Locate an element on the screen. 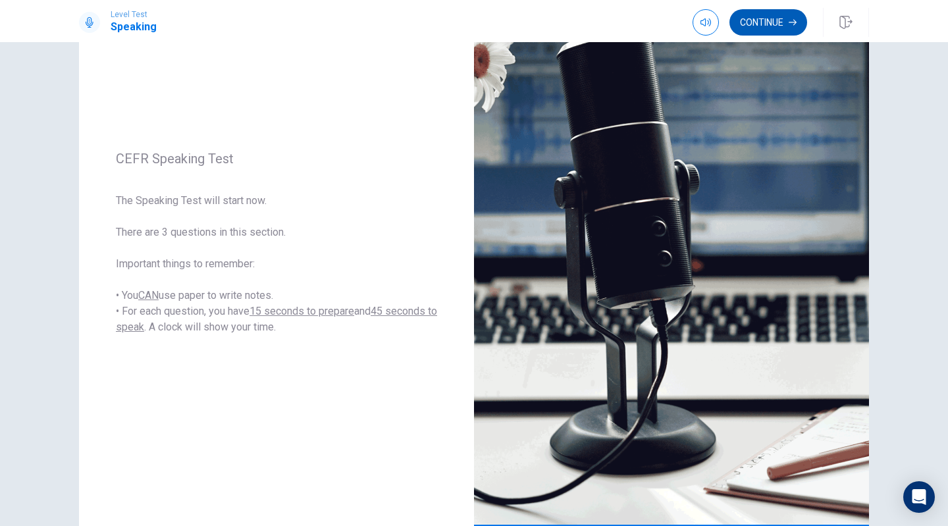 The height and width of the screenshot is (526, 948). h1: Speaking is located at coordinates (134, 27).